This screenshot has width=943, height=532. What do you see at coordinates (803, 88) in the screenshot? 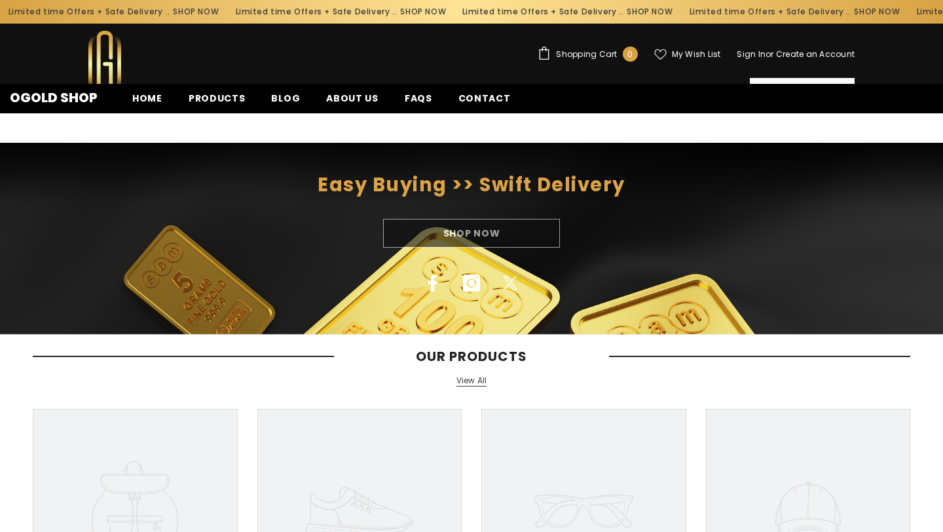
I see `summary: Search` at bounding box center [803, 88].